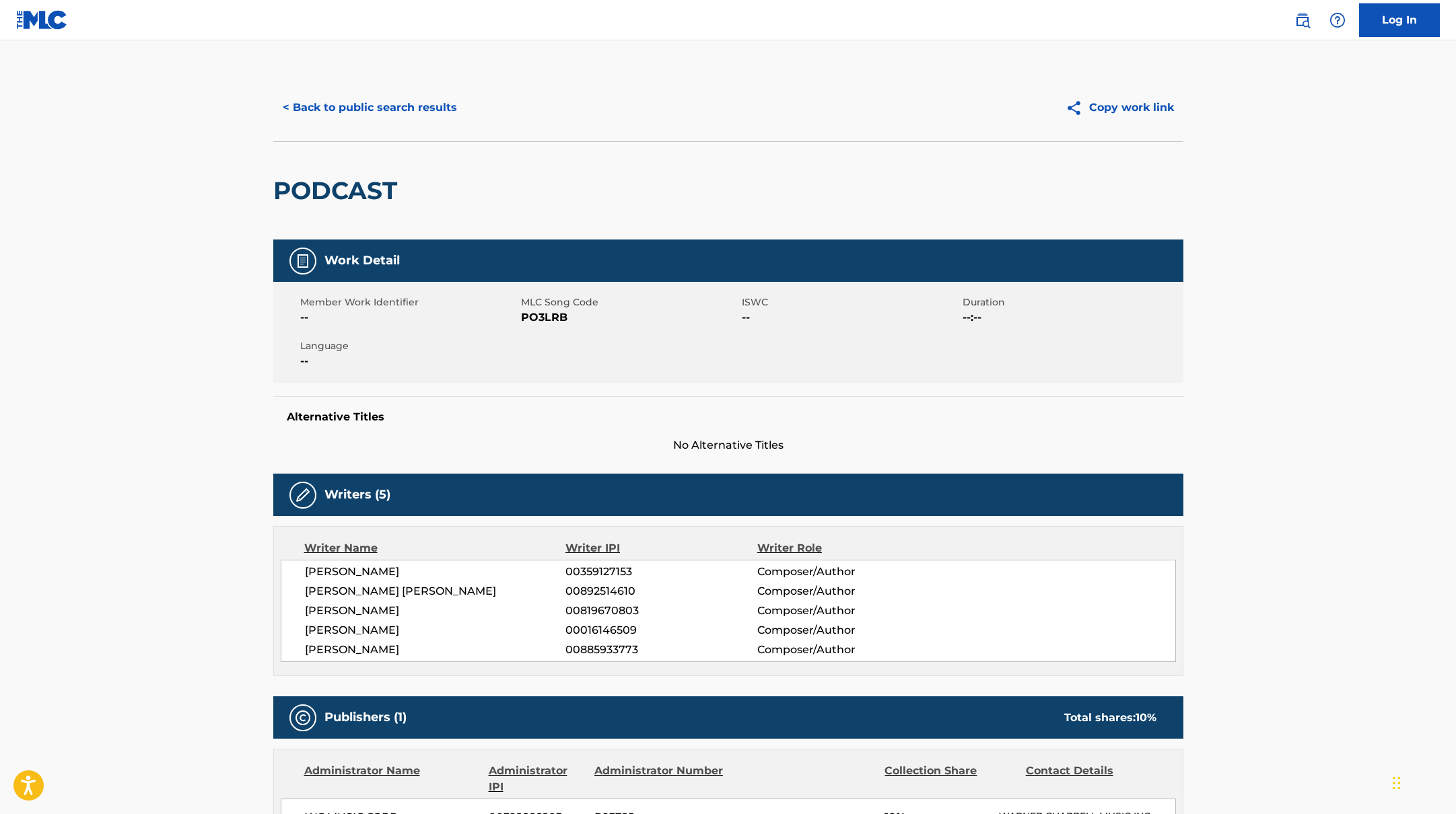 The height and width of the screenshot is (814, 1456). What do you see at coordinates (369, 108) in the screenshot?
I see `button: < Back to public search results` at bounding box center [369, 108].